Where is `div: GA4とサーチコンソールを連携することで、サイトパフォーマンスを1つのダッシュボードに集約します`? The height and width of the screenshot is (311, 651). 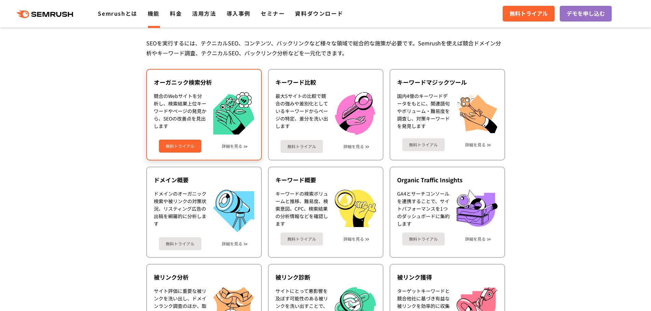 div: GA4とサーチコンソールを連携することで、サイトパフォーマンスを1つのダッシュボードに集約します is located at coordinates (424, 209).